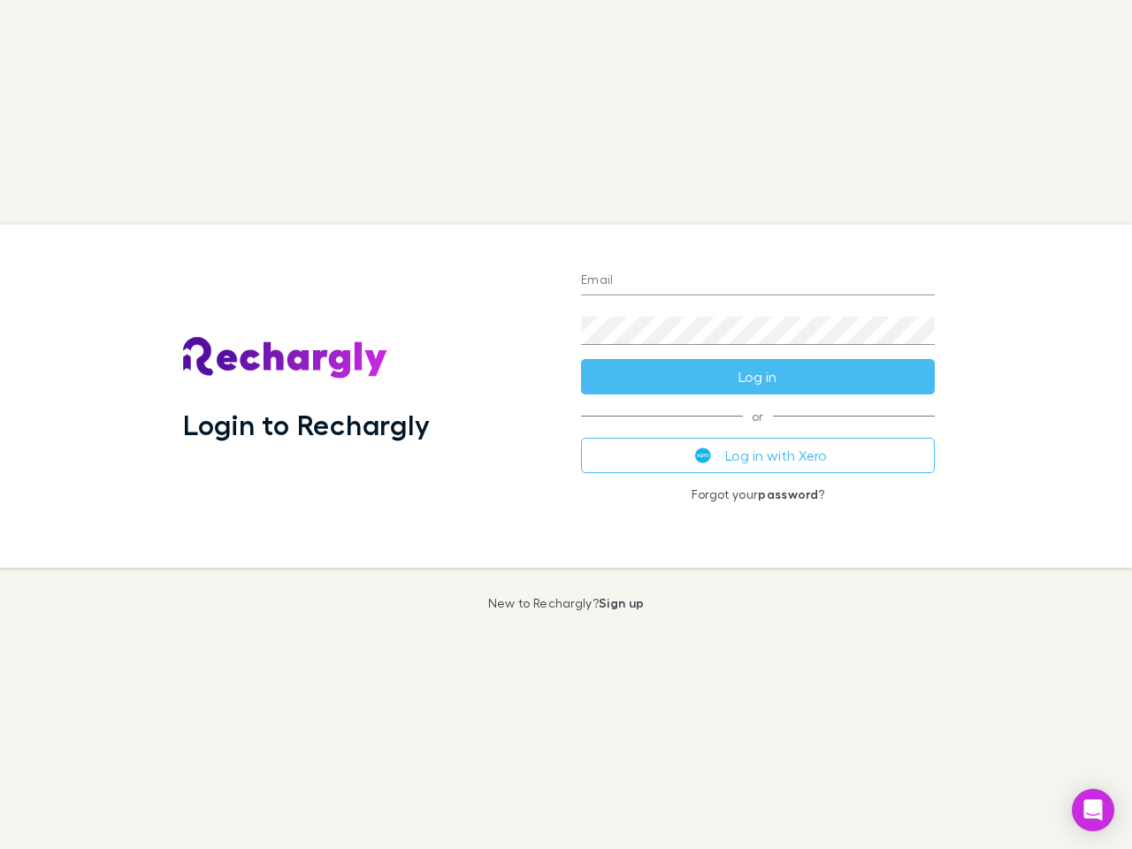  I want to click on button: Log in, so click(758, 377).